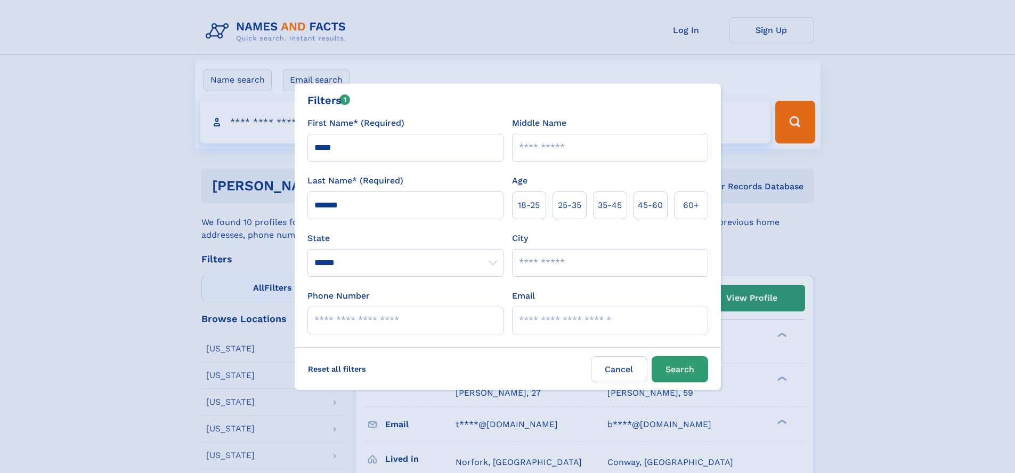  What do you see at coordinates (619, 369) in the screenshot?
I see `label: Cancel` at bounding box center [619, 369].